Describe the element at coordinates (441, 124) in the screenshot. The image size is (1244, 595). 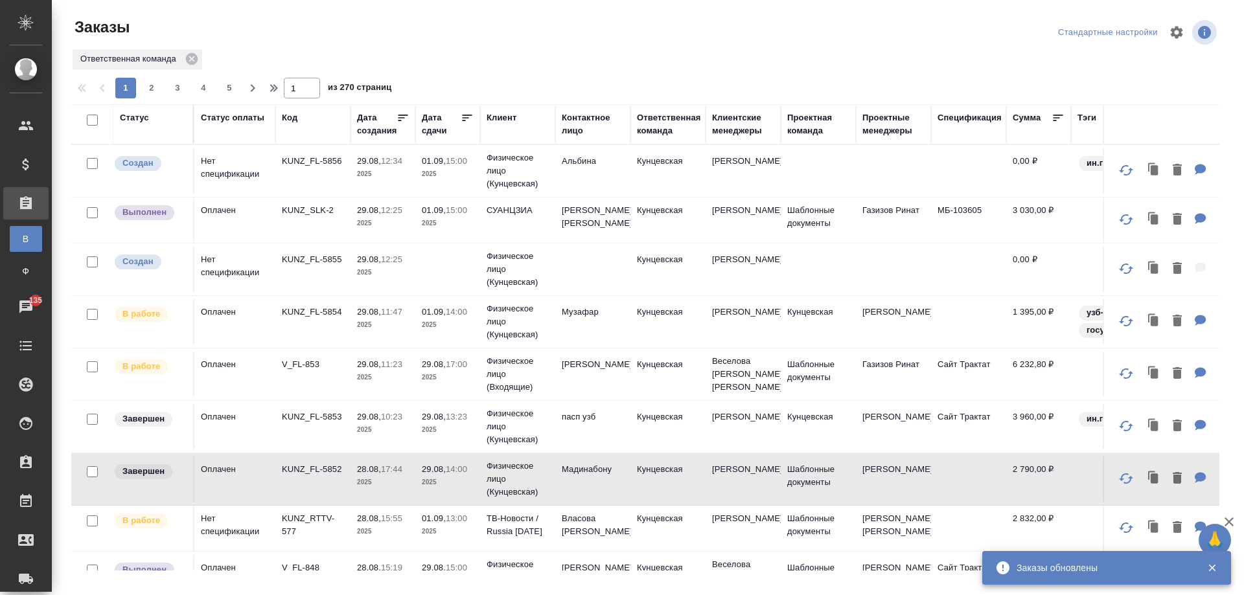
I see `div: Дата сдачи` at that location.